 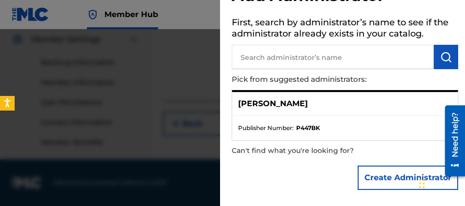 I want to click on span: Publisher Number :, so click(x=266, y=128).